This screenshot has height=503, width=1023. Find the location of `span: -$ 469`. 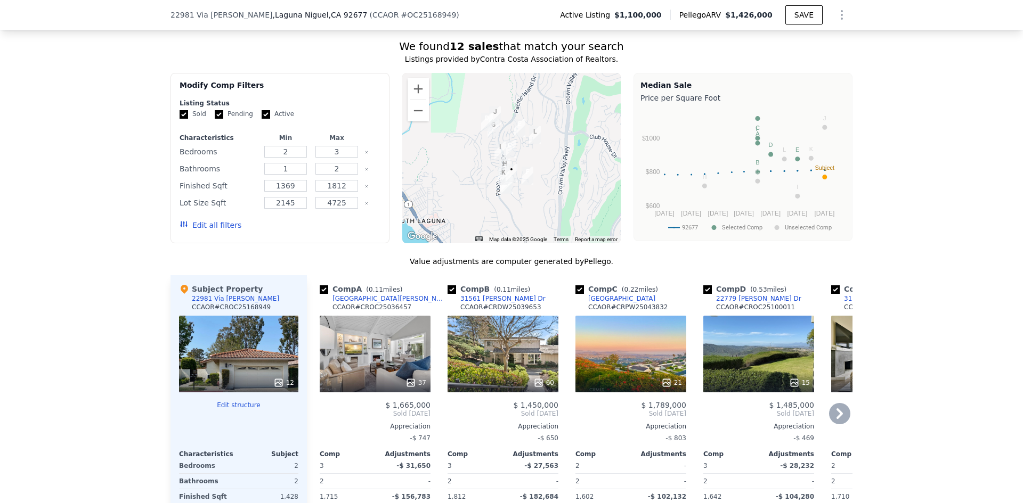

span: -$ 469 is located at coordinates (803, 438).